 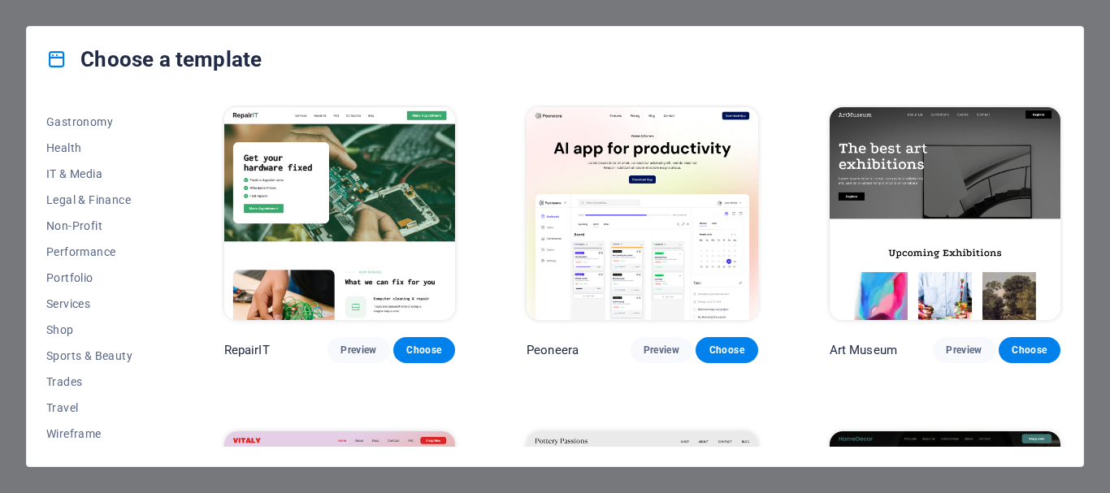 What do you see at coordinates (99, 408) in the screenshot?
I see `span: Travel` at bounding box center [99, 408].